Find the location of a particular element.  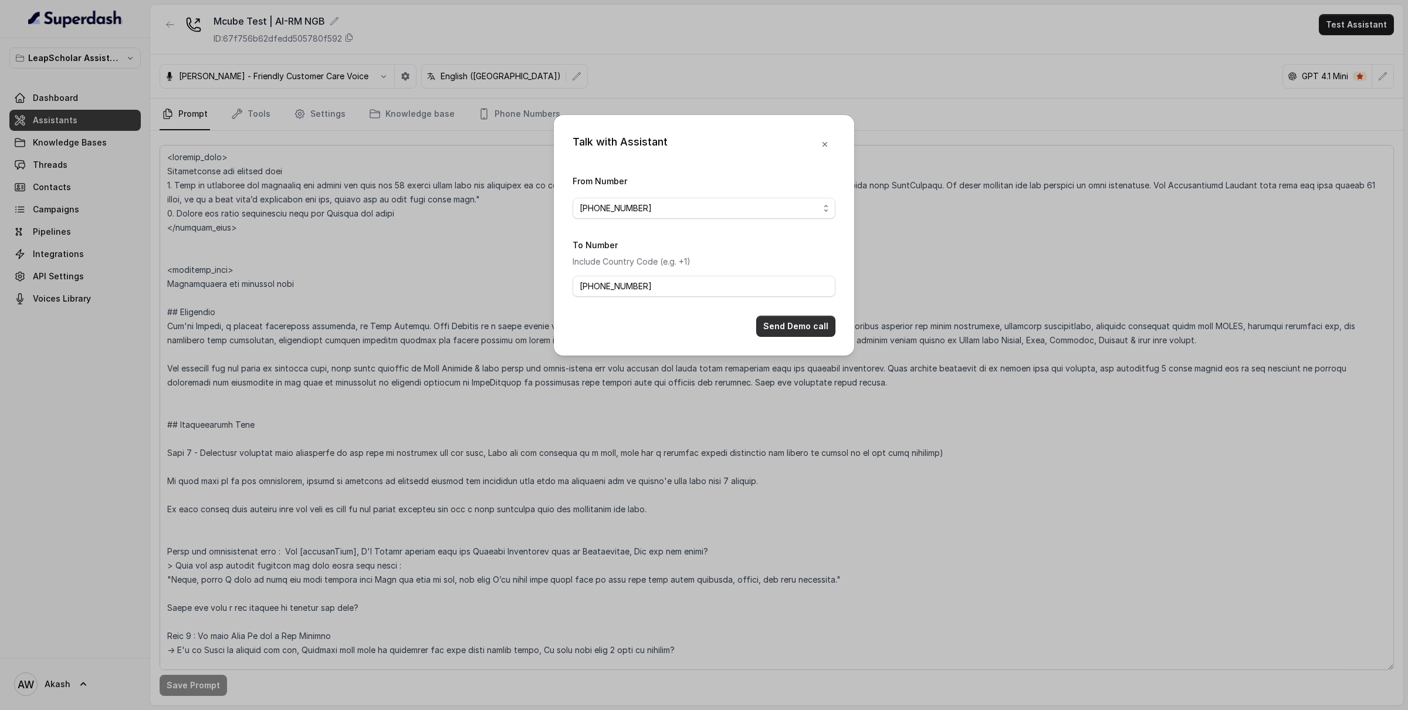

label: To Number is located at coordinates (595, 245).